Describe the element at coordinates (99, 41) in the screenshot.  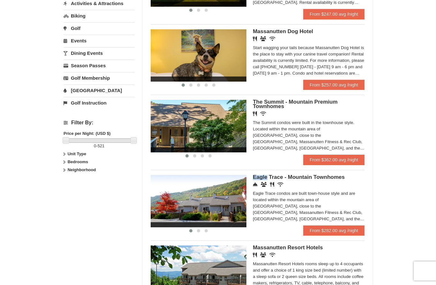
I see `a: Events` at that location.